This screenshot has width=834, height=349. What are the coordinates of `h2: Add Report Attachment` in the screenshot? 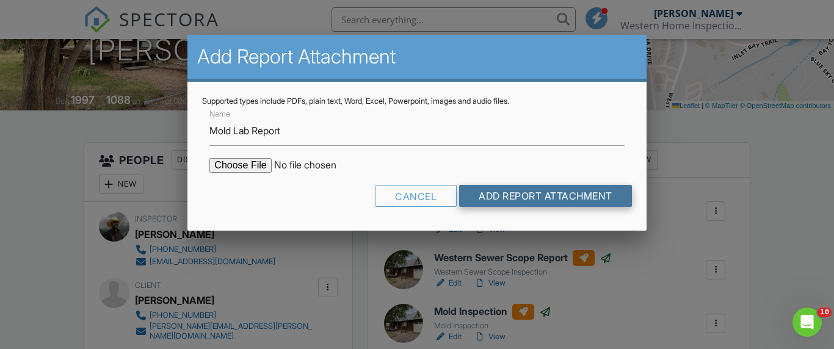 It's located at (416, 57).